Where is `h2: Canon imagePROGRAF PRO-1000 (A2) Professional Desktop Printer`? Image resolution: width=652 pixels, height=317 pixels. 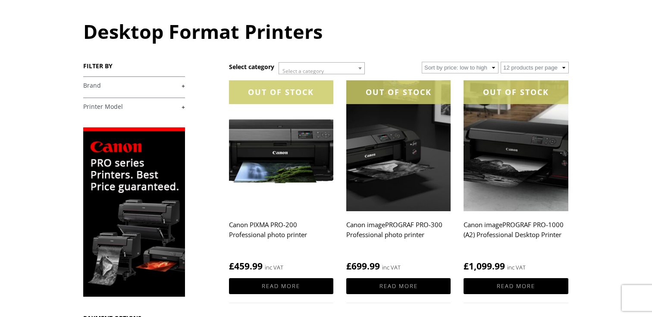
h2: Canon imagePROGRAF PRO-1000 (A2) Professional Desktop Printer is located at coordinates (516, 234).